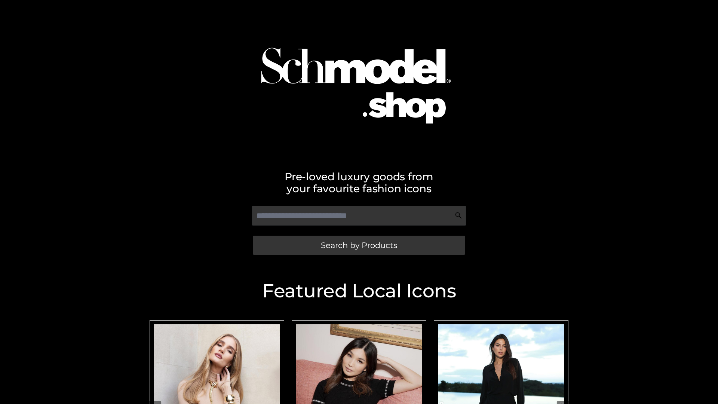  What do you see at coordinates (459, 216) in the screenshot?
I see `img: Search Icon` at bounding box center [459, 216].